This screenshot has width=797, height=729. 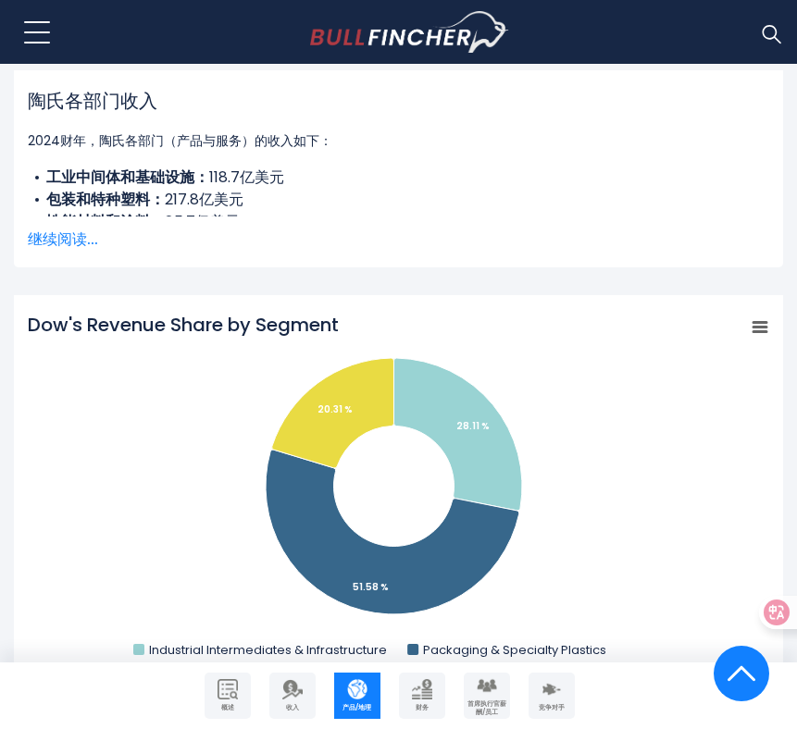 I want to click on a: 公司员工, so click(x=487, y=696).